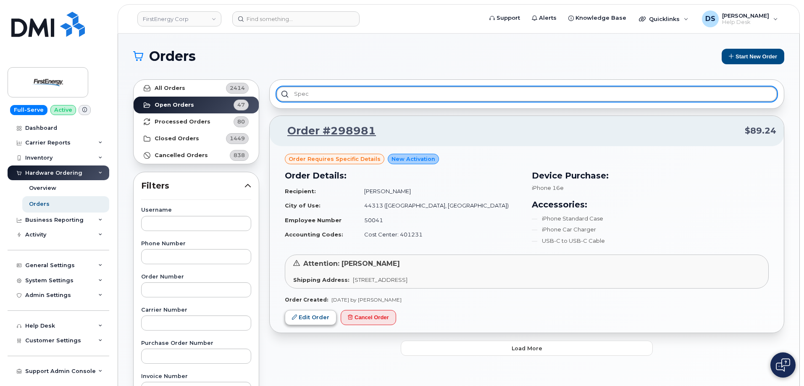 The width and height of the screenshot is (804, 386). I want to click on h3: Accessories:, so click(651, 205).